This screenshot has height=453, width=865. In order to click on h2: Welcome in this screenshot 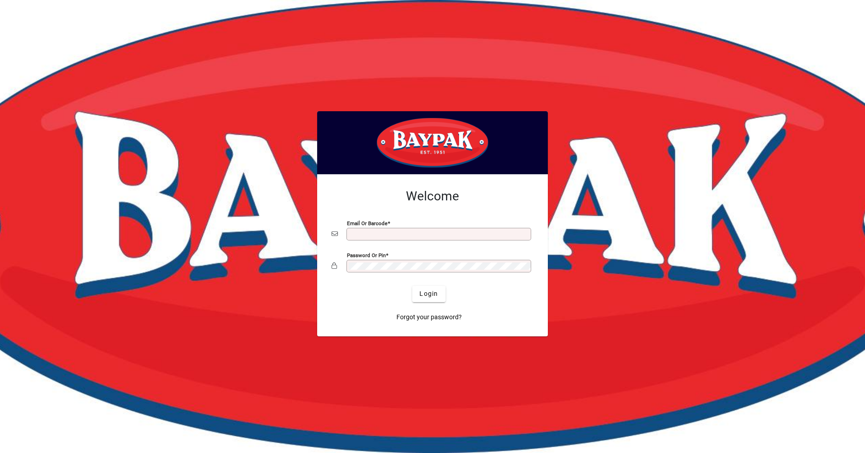, I will do `click(433, 196)`.